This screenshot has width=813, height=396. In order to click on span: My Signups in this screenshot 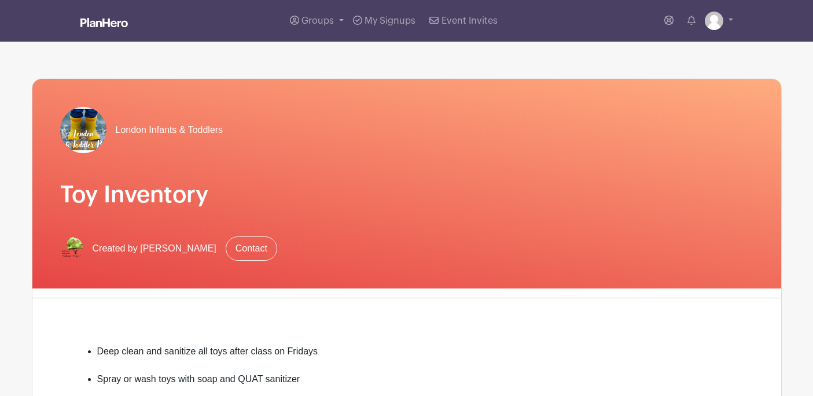, I will do `click(390, 21)`.